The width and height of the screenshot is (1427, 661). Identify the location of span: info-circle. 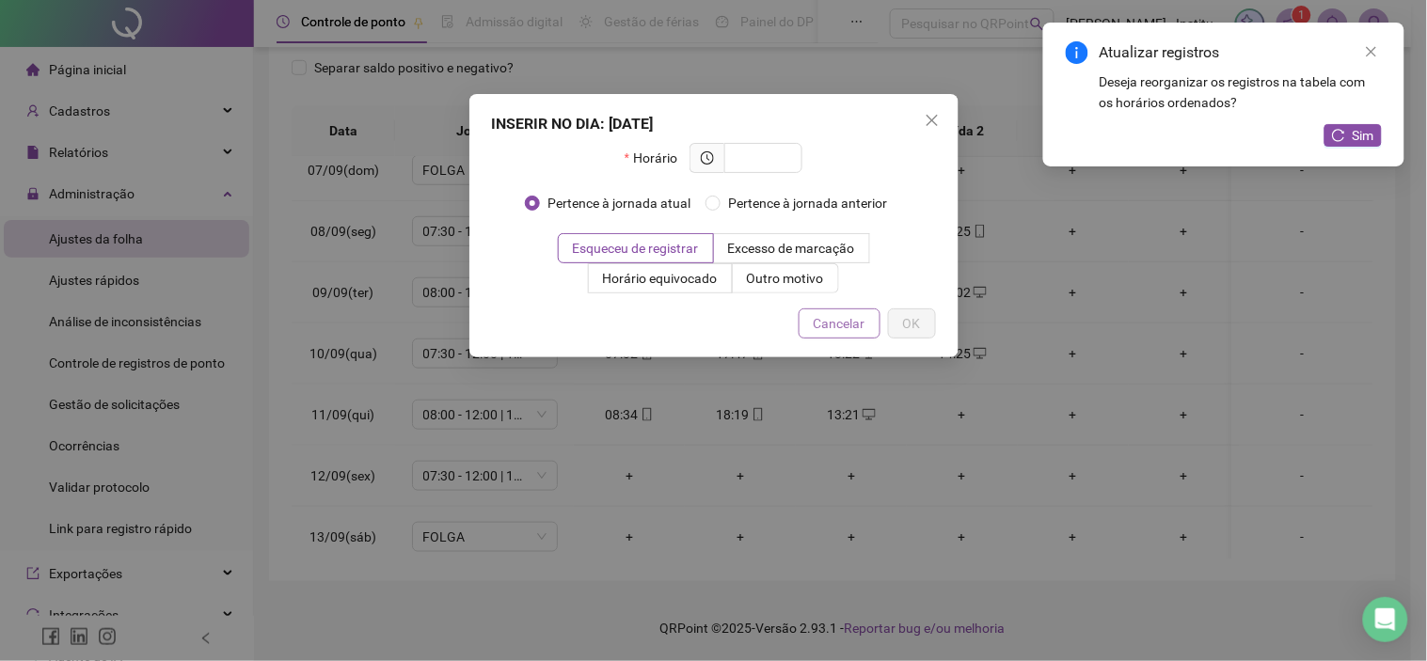
(1077, 53).